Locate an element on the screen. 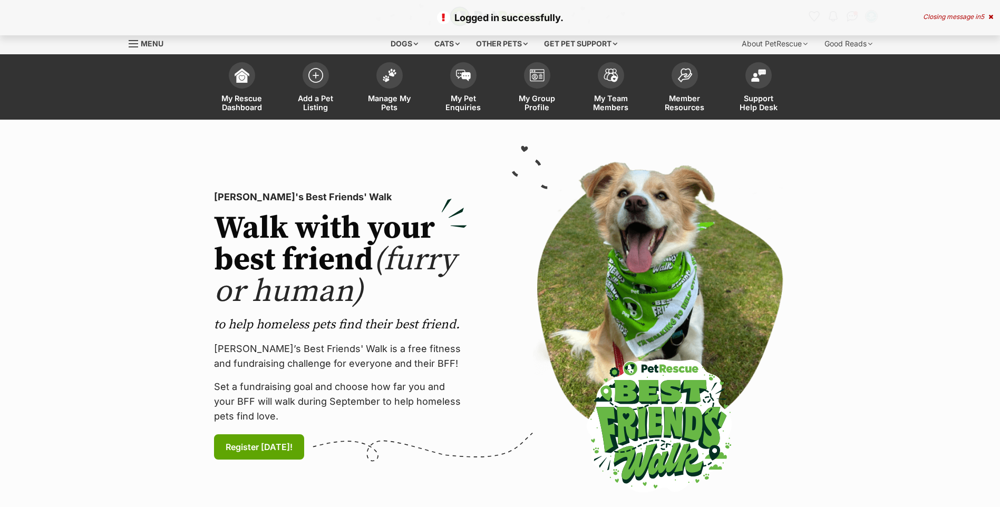  span: My Pet Enquiries is located at coordinates (463, 103).